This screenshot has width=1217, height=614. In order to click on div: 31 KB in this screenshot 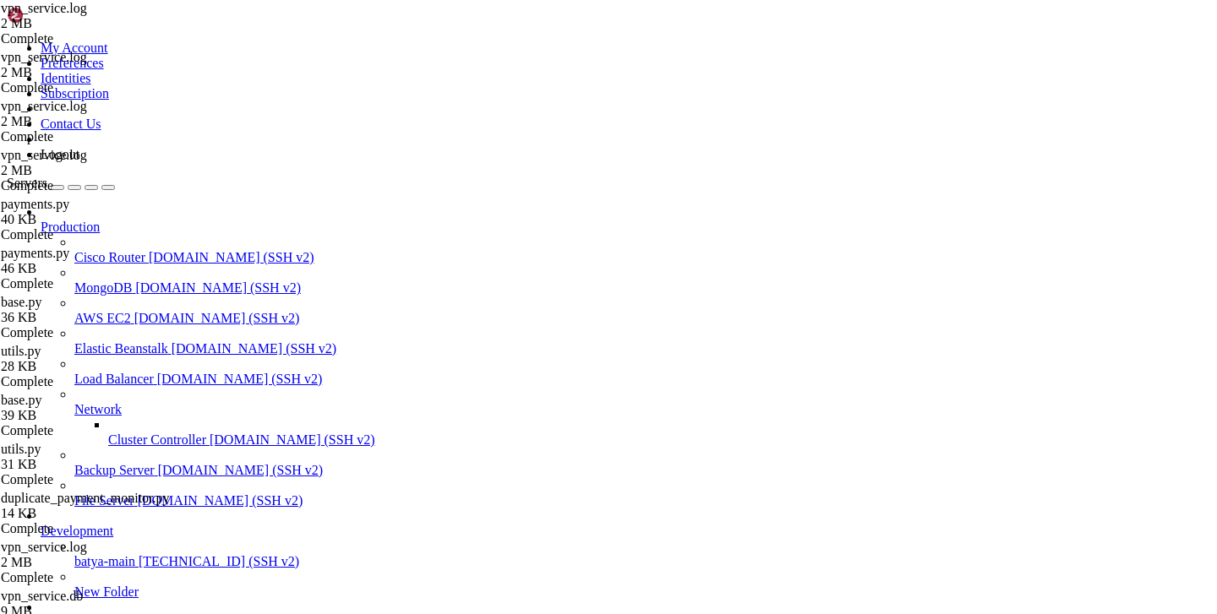, I will do `click(85, 465)`.